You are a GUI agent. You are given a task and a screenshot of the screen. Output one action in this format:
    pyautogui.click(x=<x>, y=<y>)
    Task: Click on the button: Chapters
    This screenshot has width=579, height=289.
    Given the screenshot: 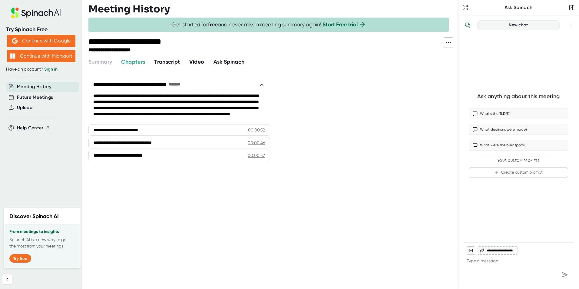 What is the action you would take?
    pyautogui.click(x=133, y=62)
    